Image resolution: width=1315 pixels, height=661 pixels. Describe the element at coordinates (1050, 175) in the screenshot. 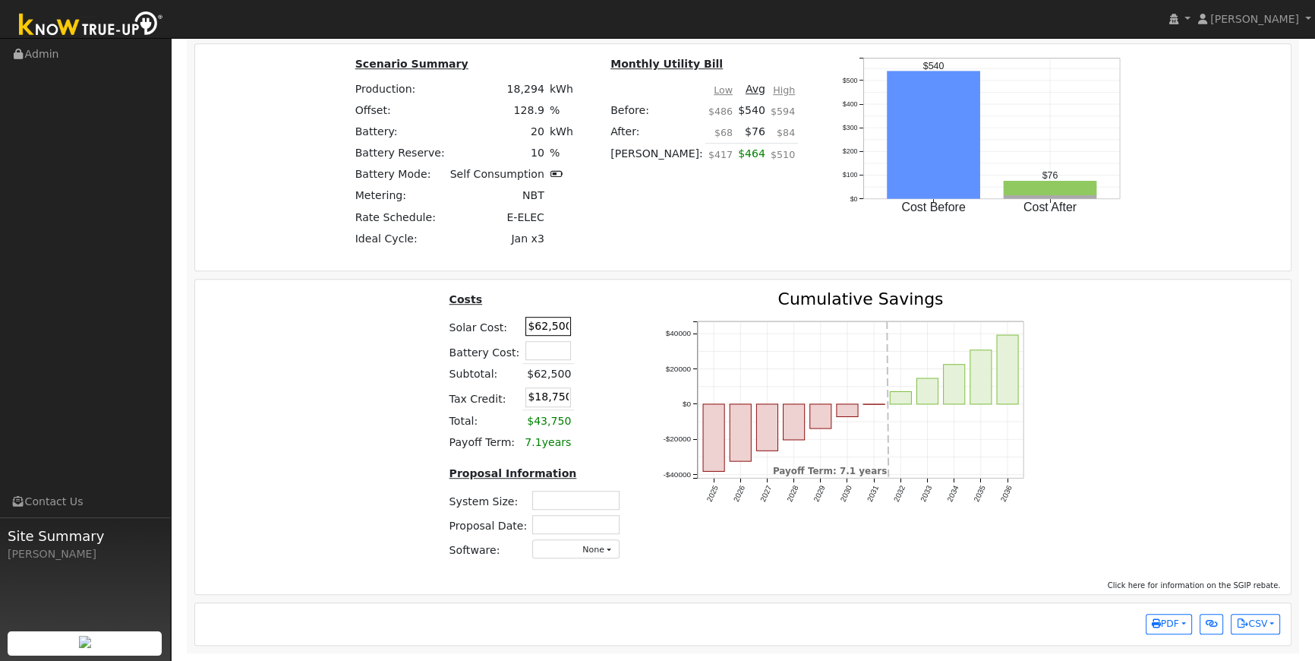

I see `text: $76` at that location.